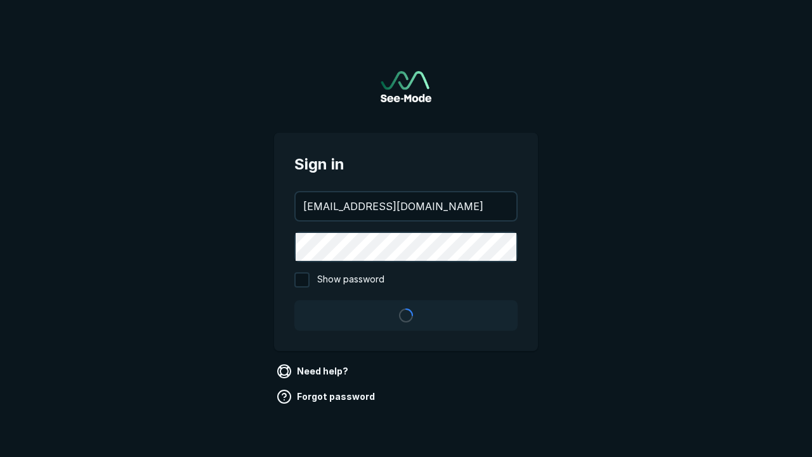 The width and height of the screenshot is (812, 457). Describe the element at coordinates (351, 280) in the screenshot. I see `span: Show password` at that location.